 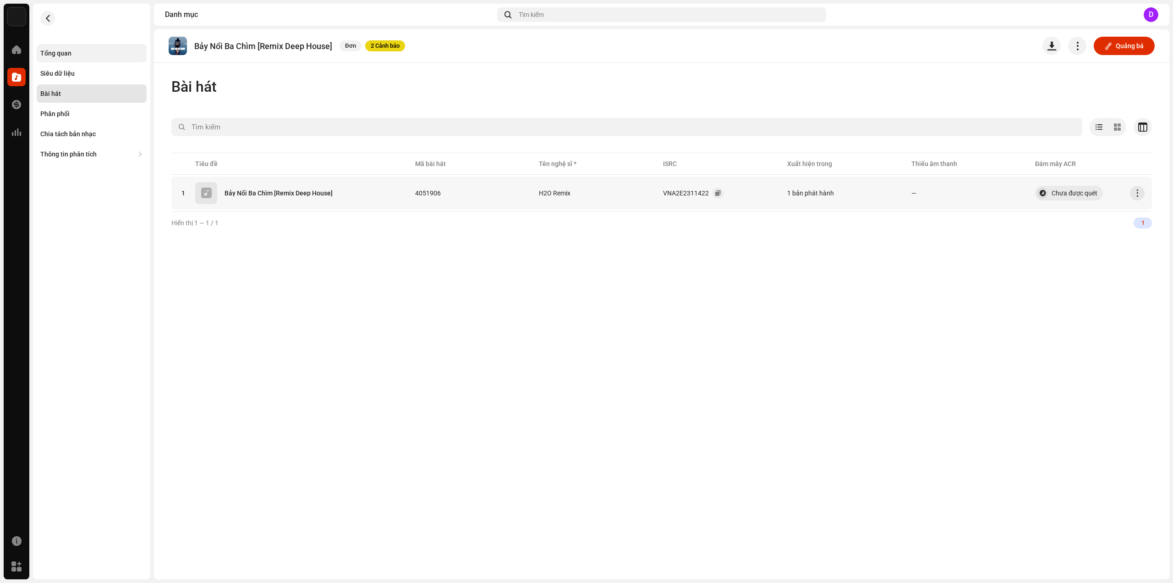 What do you see at coordinates (531, 15) in the screenshot?
I see `span: Tìm kiếm` at bounding box center [531, 15].